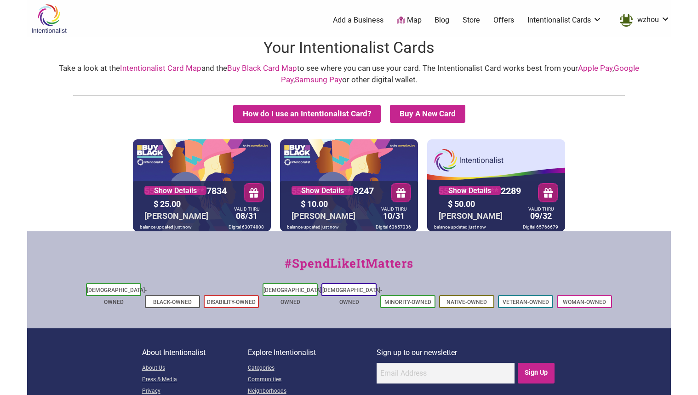 The image size is (698, 395). Describe the element at coordinates (642, 20) in the screenshot. I see `a: wzhou` at that location.